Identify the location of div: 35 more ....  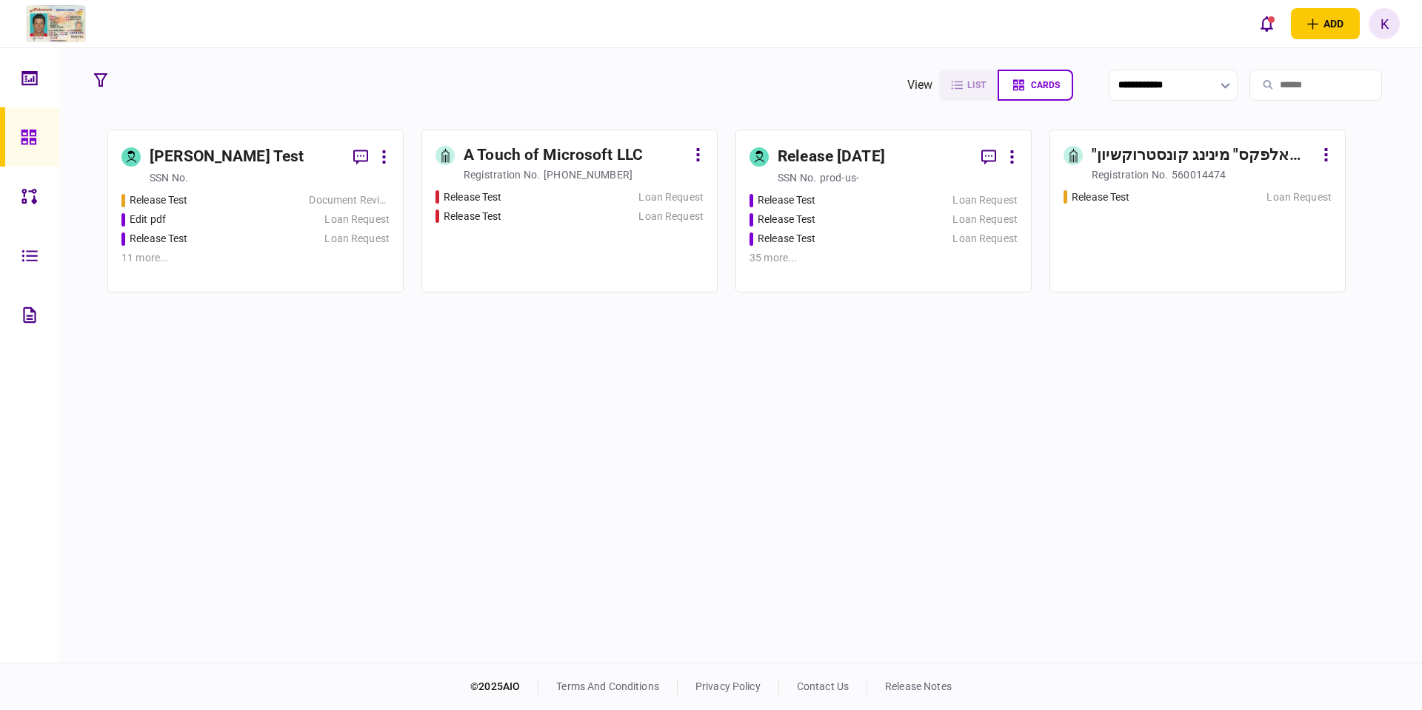
(884, 258).